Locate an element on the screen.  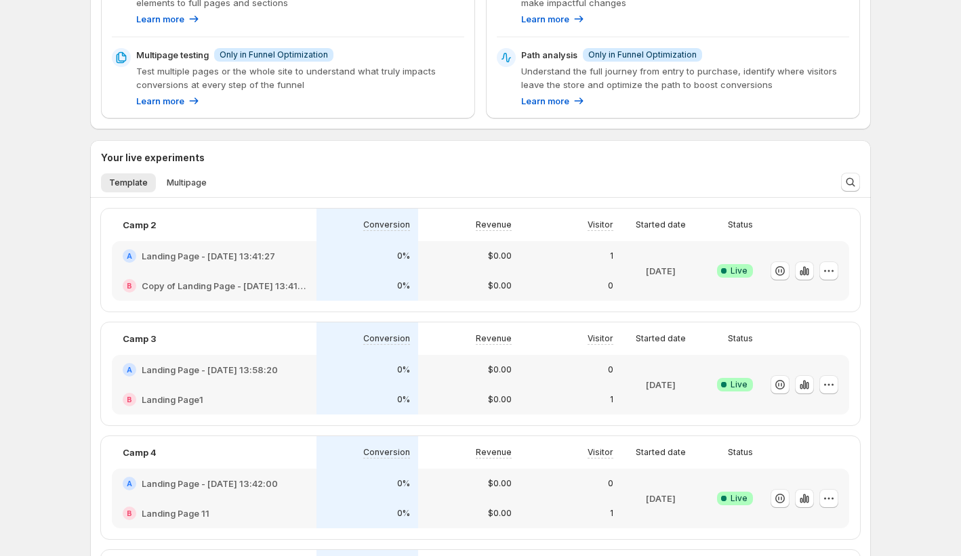
h2: Landing Page 11 is located at coordinates (176, 514).